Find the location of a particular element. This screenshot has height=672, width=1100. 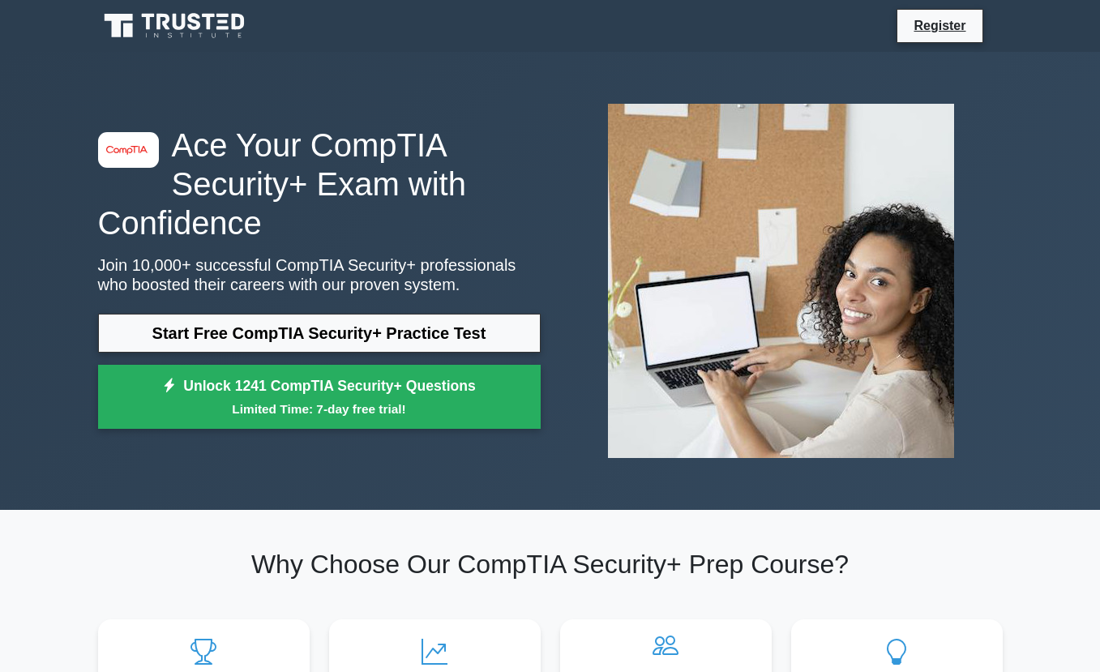

small: Limited Time: 7-day free trial! is located at coordinates (319, 409).